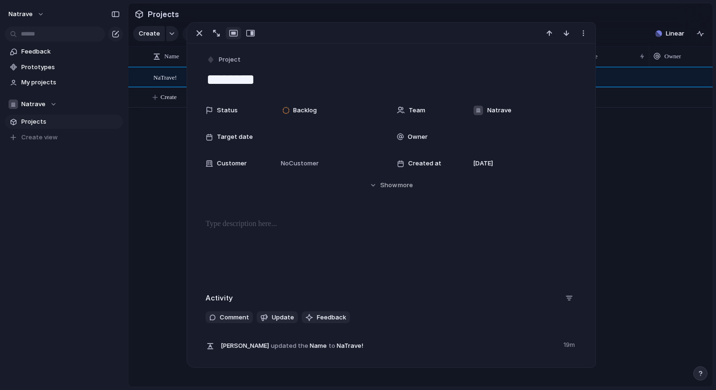  Describe the element at coordinates (224, 60) in the screenshot. I see `button: Project` at that location.